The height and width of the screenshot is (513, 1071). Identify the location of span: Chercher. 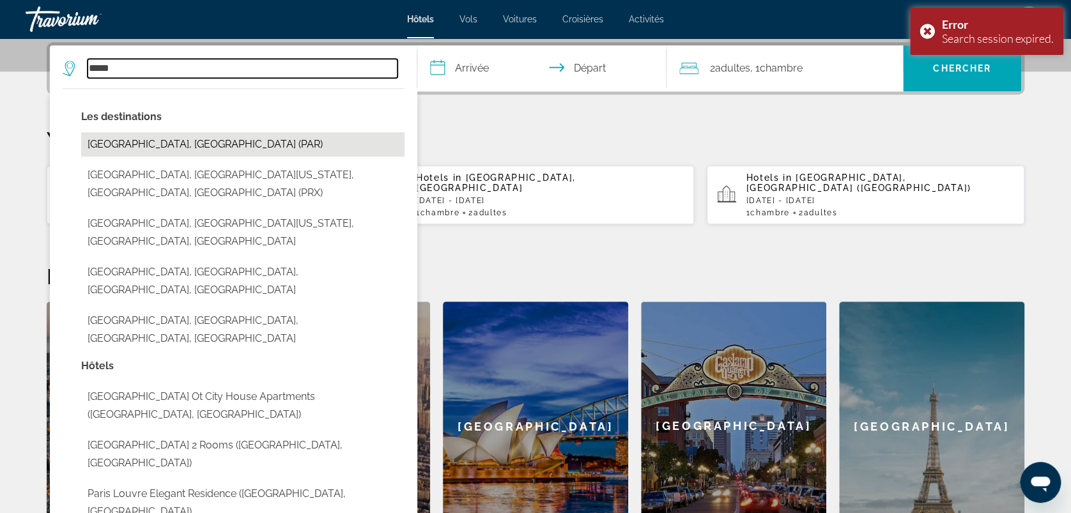
(962, 68).